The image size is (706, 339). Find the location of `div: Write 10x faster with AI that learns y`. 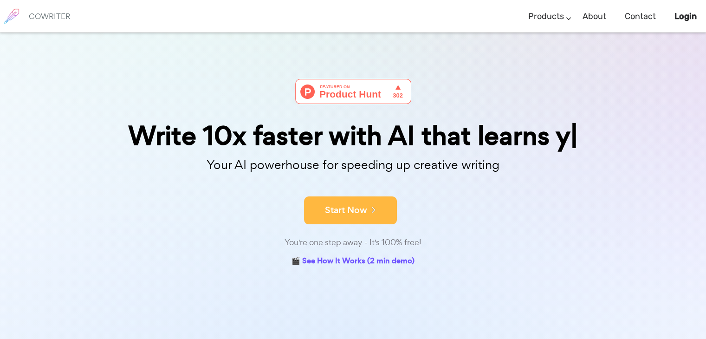

div: Write 10x faster with AI that learns y is located at coordinates (353, 136).